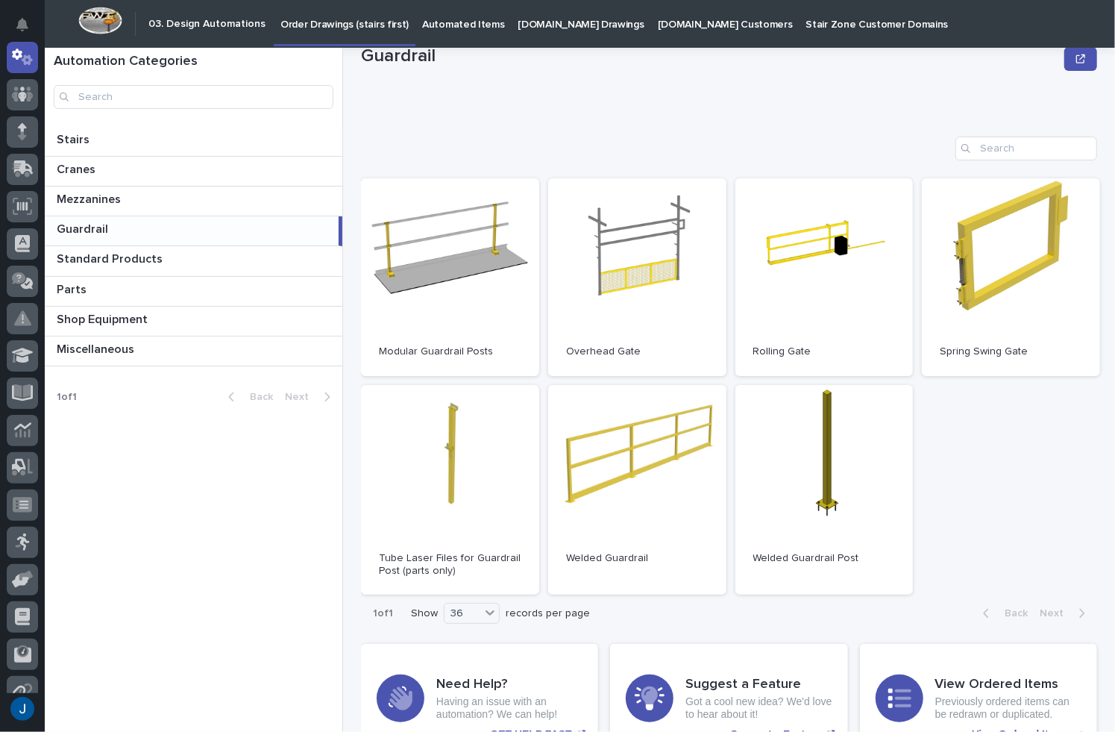  What do you see at coordinates (637, 277) in the screenshot?
I see `a: Overhead Gate` at bounding box center [637, 277].